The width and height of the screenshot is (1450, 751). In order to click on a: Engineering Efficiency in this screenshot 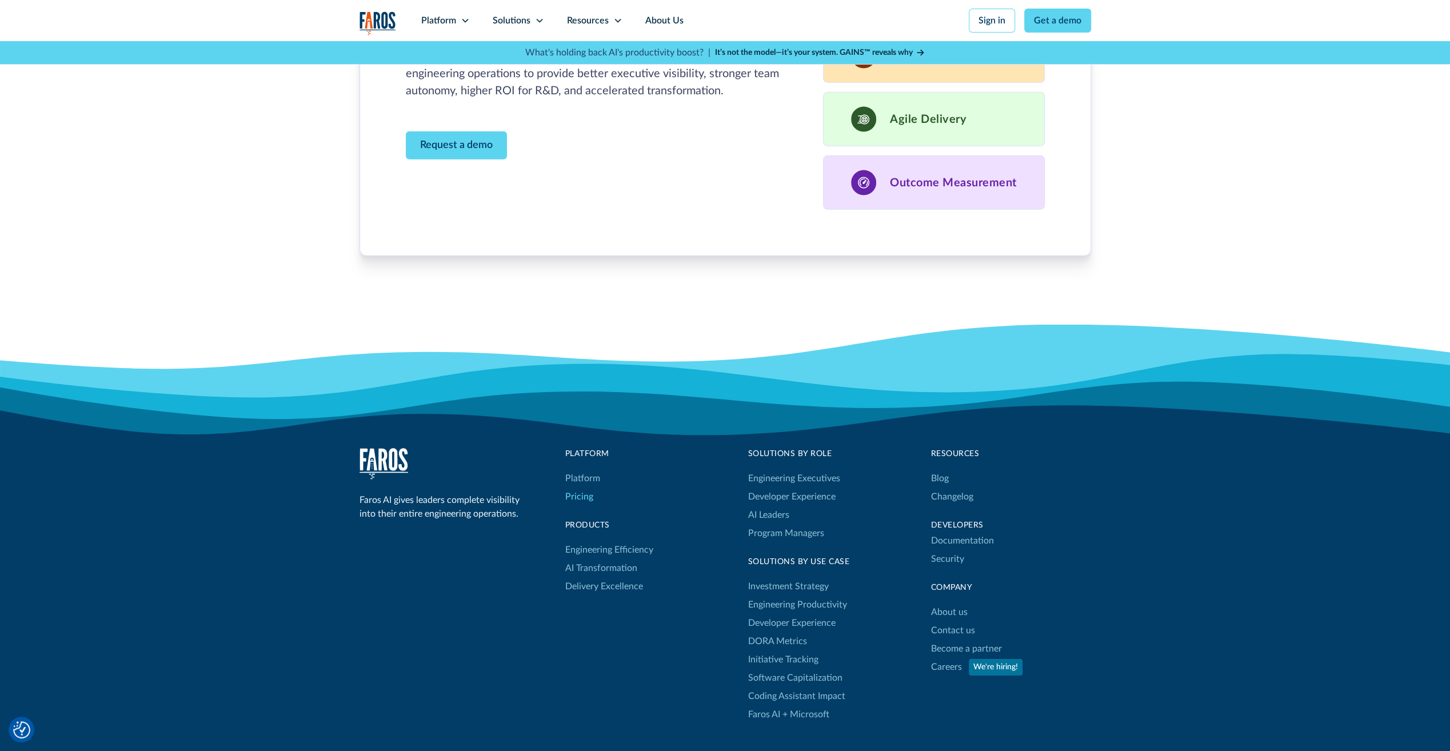, I will do `click(609, 550)`.